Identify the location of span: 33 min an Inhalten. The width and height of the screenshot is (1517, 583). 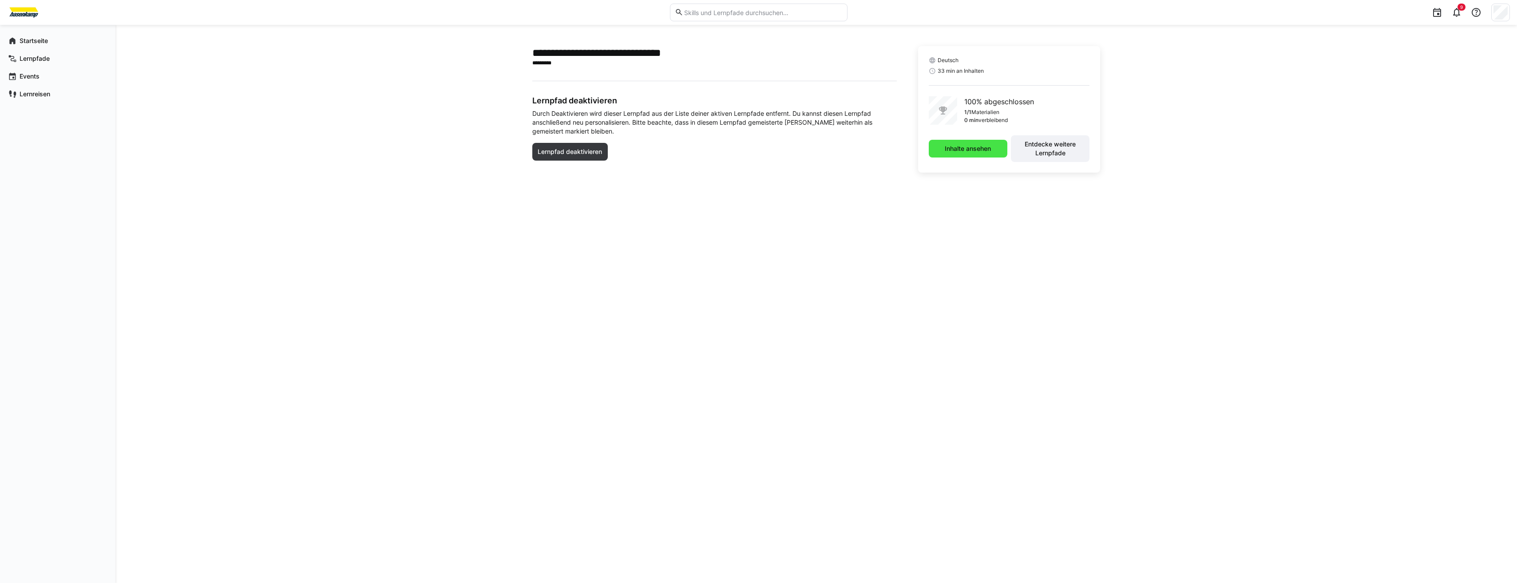
(961, 71).